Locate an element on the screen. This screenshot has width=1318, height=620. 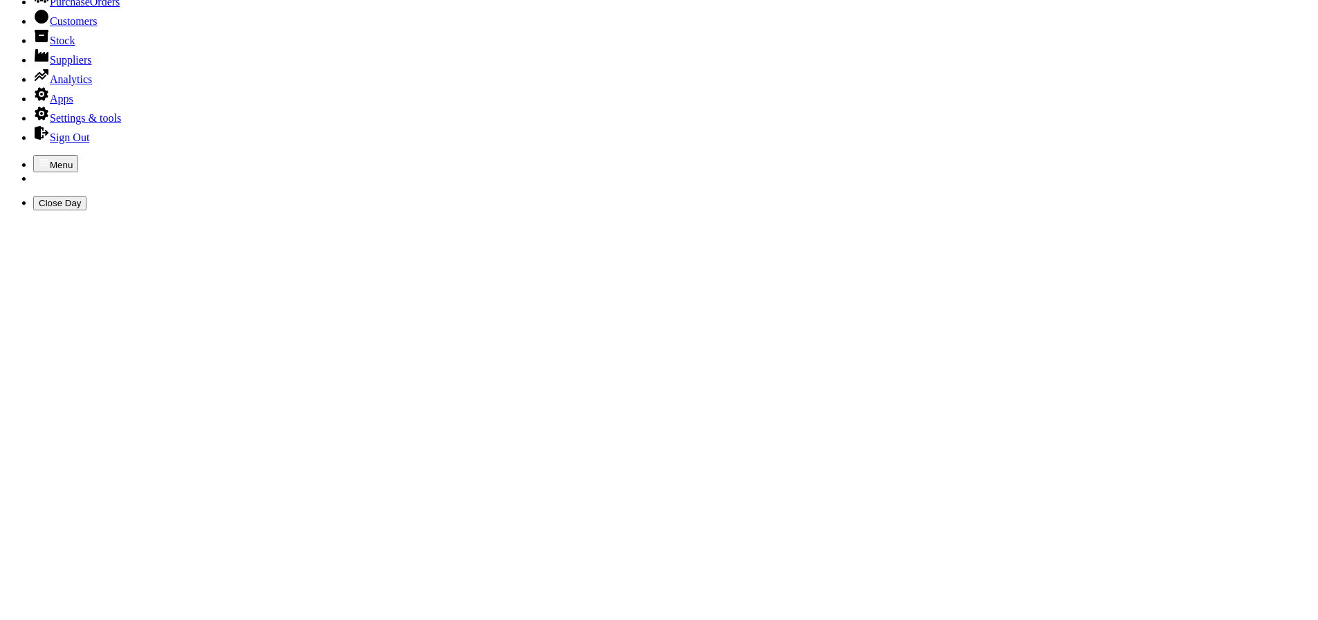
li: Stock is located at coordinates (673, 37).